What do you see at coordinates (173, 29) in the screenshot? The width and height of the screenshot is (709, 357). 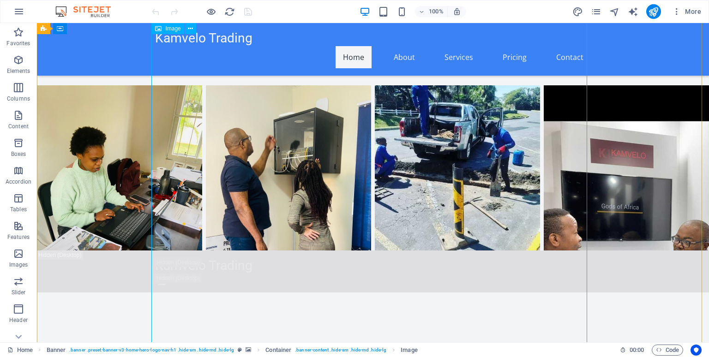 I see `span: Image` at bounding box center [173, 29].